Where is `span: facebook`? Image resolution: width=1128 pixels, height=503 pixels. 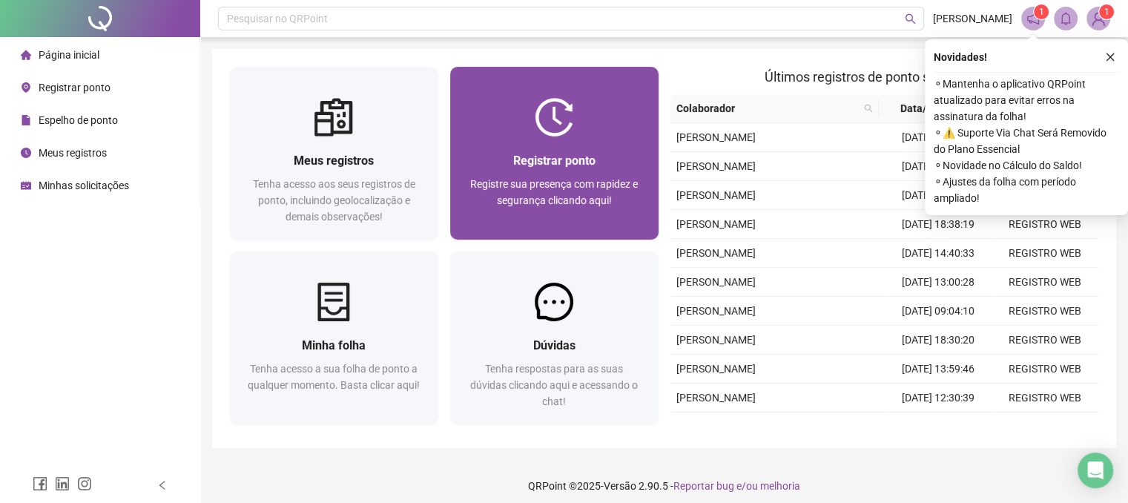
span: facebook is located at coordinates (40, 483).